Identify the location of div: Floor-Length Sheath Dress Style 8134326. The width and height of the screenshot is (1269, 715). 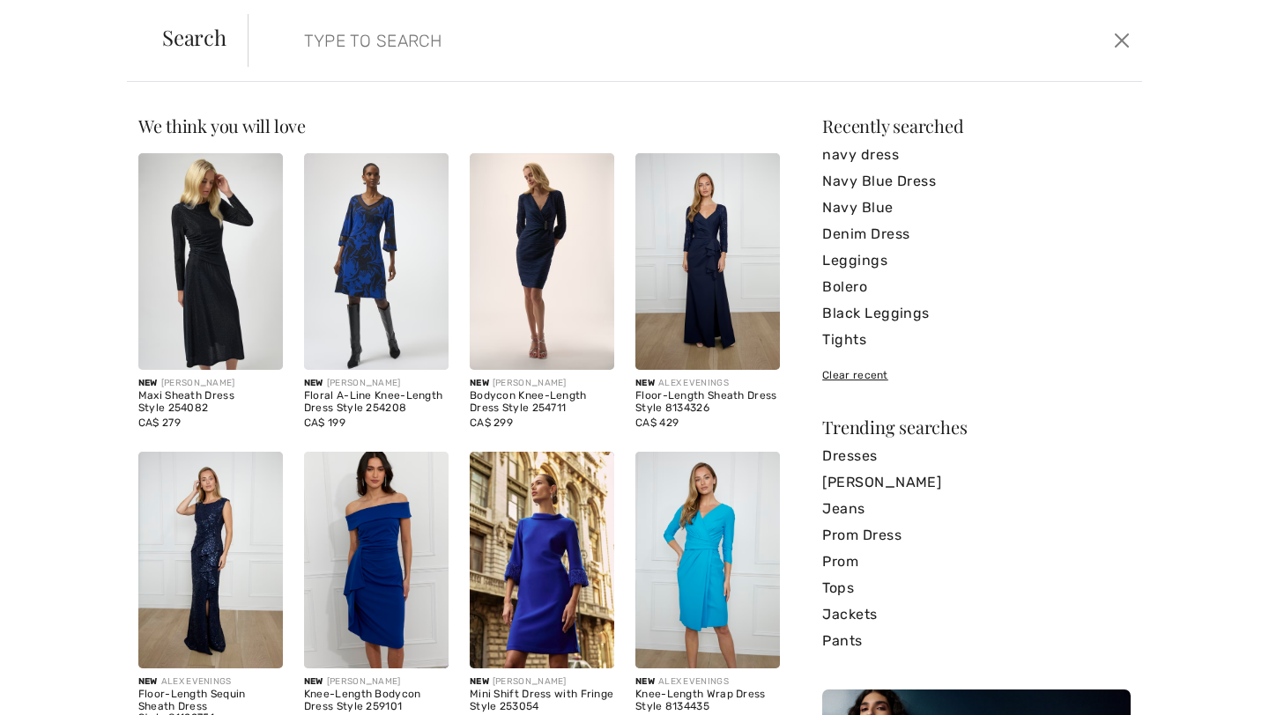
(707, 403).